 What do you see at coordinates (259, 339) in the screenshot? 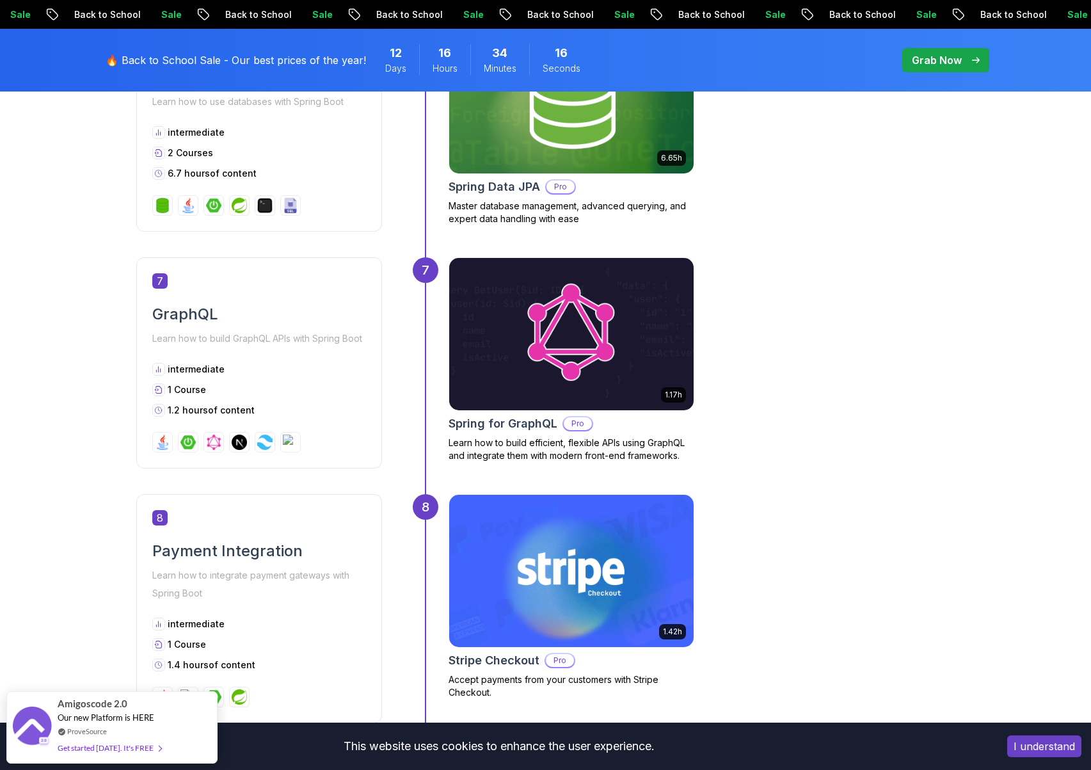
I see `p: Learn how to build GraphQL APIs with Spring Boot` at bounding box center [259, 339].